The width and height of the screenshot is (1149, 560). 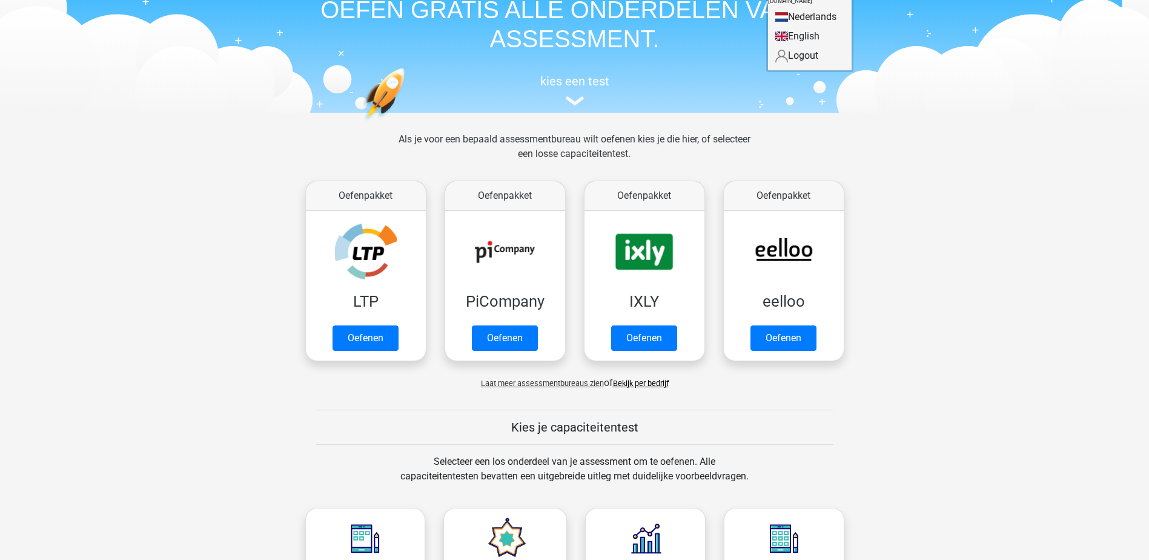 What do you see at coordinates (575, 81) in the screenshot?
I see `h5: kies een test` at bounding box center [575, 81].